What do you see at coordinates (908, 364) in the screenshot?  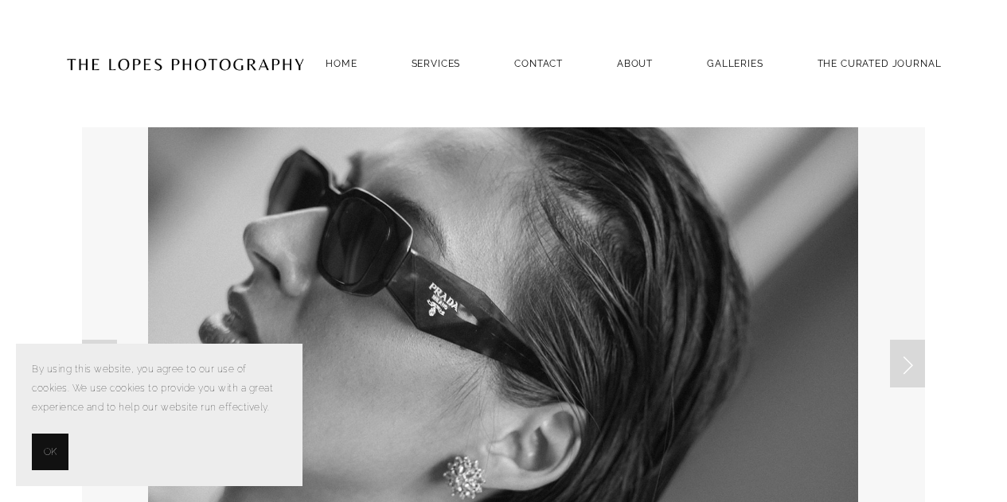 I see `a: Next Slide` at bounding box center [908, 364].